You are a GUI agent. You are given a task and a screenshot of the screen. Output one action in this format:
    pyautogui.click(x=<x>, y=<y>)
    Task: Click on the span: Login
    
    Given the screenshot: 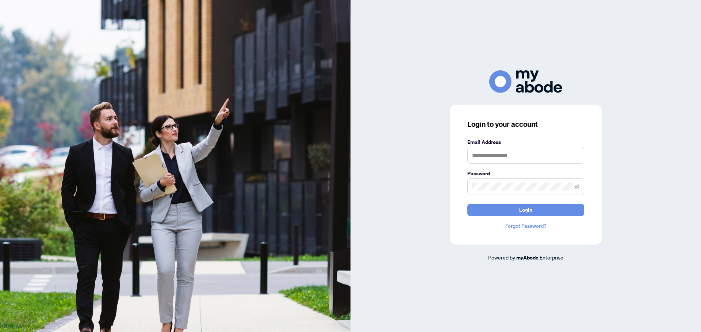 What is the action you would take?
    pyautogui.click(x=526, y=210)
    